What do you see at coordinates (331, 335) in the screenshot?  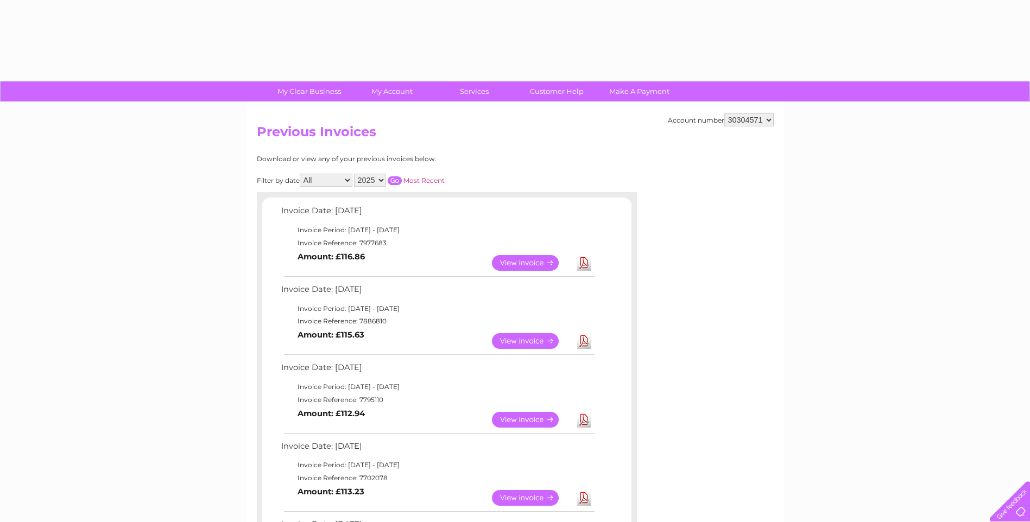 I see `b: Amount: £115.63` at bounding box center [331, 335].